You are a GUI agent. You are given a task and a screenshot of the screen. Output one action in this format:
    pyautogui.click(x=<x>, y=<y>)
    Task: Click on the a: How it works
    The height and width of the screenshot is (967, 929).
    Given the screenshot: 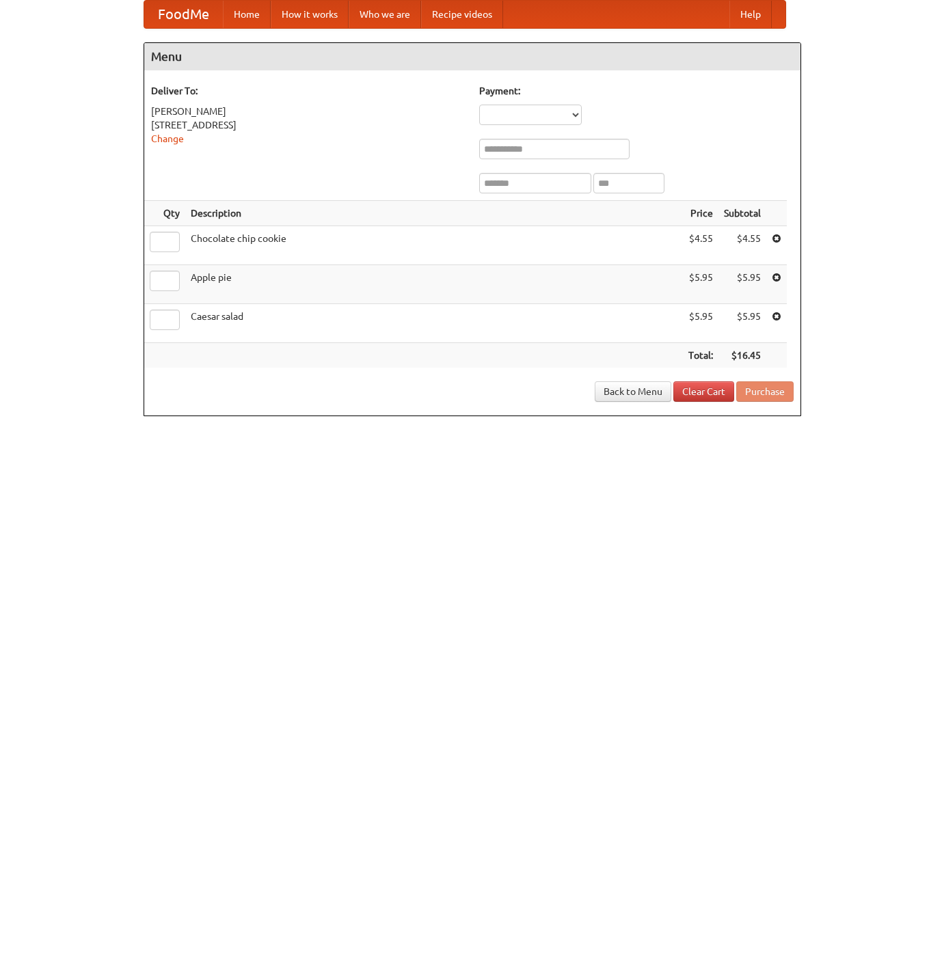 What is the action you would take?
    pyautogui.click(x=310, y=14)
    